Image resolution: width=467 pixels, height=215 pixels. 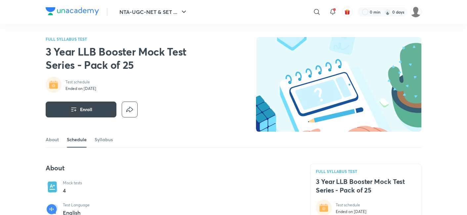 What do you see at coordinates (77, 140) in the screenshot?
I see `a: Schedule` at bounding box center [77, 140].